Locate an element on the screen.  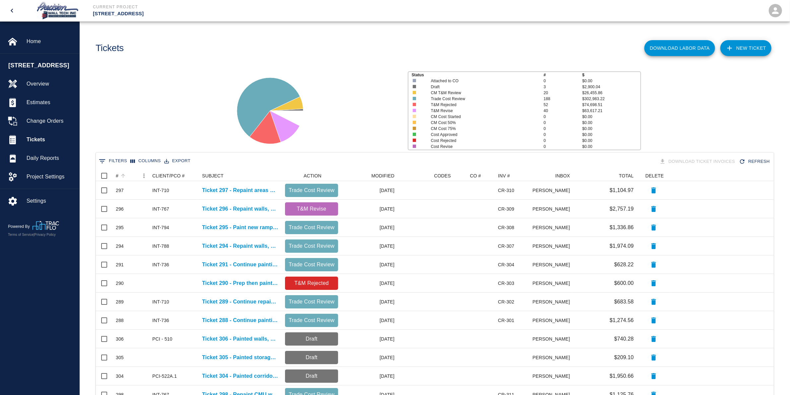
div: 297 is located at coordinates (120, 190).